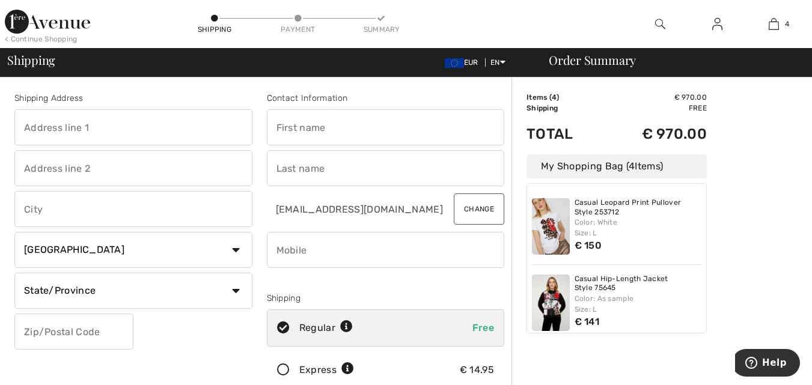  What do you see at coordinates (31, 60) in the screenshot?
I see `span: Shipping` at bounding box center [31, 60].